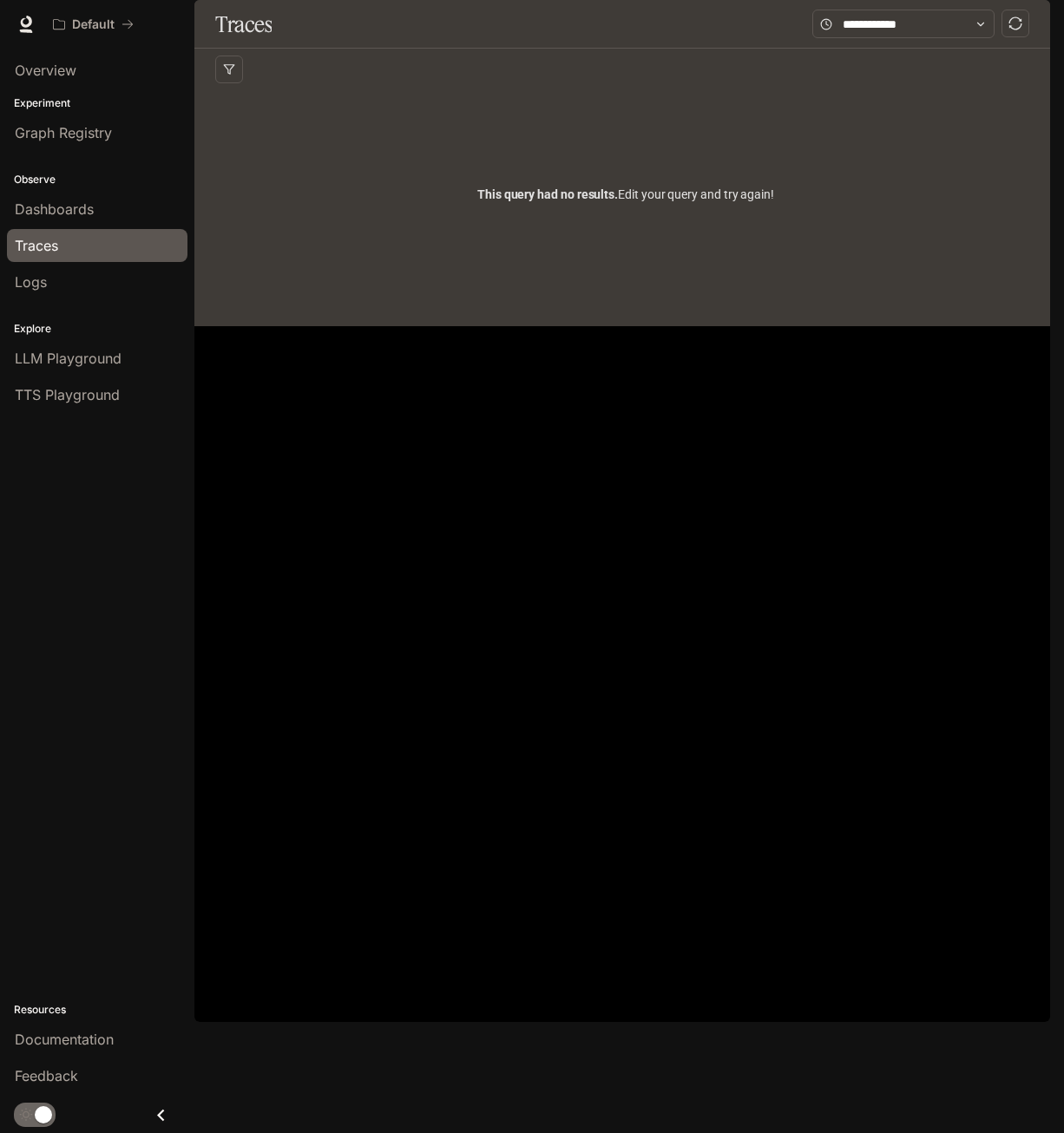 The height and width of the screenshot is (1133, 1064). What do you see at coordinates (93, 24) in the screenshot?
I see `button: All workspaces` at bounding box center [93, 24].